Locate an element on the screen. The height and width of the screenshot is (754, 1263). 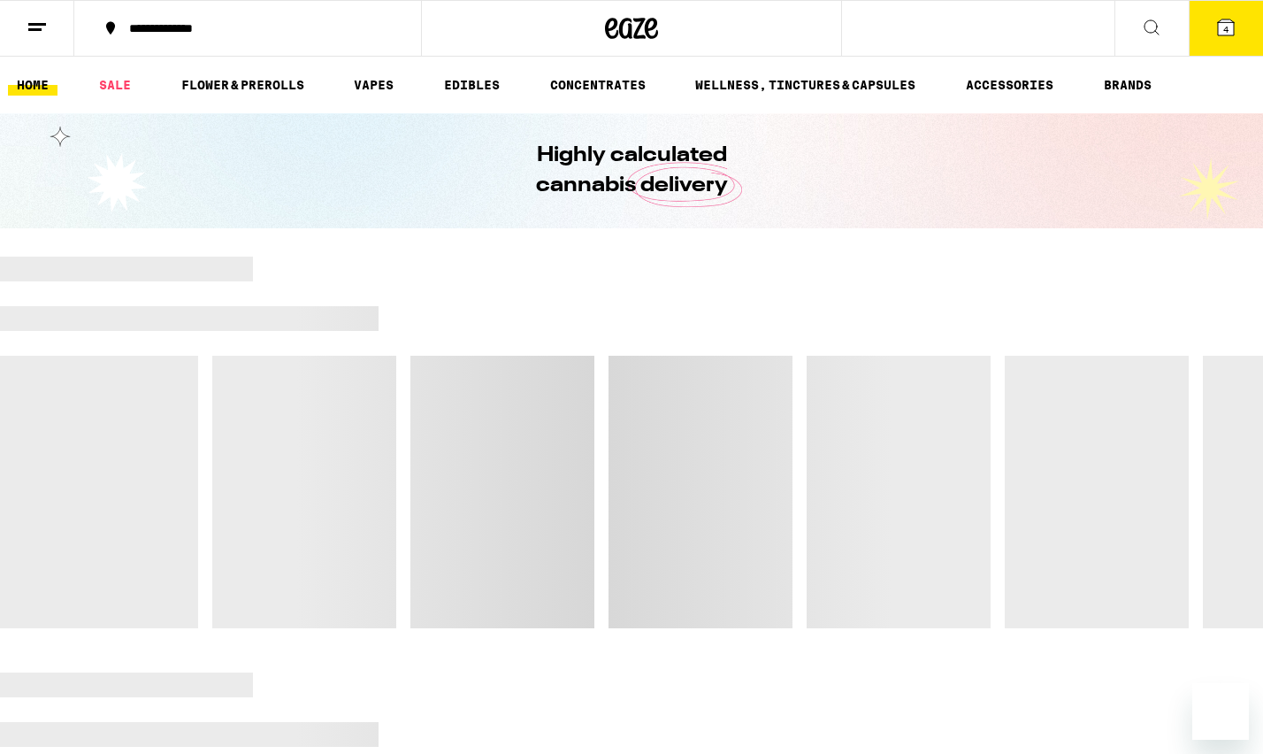
a: VAPES is located at coordinates (373, 85).